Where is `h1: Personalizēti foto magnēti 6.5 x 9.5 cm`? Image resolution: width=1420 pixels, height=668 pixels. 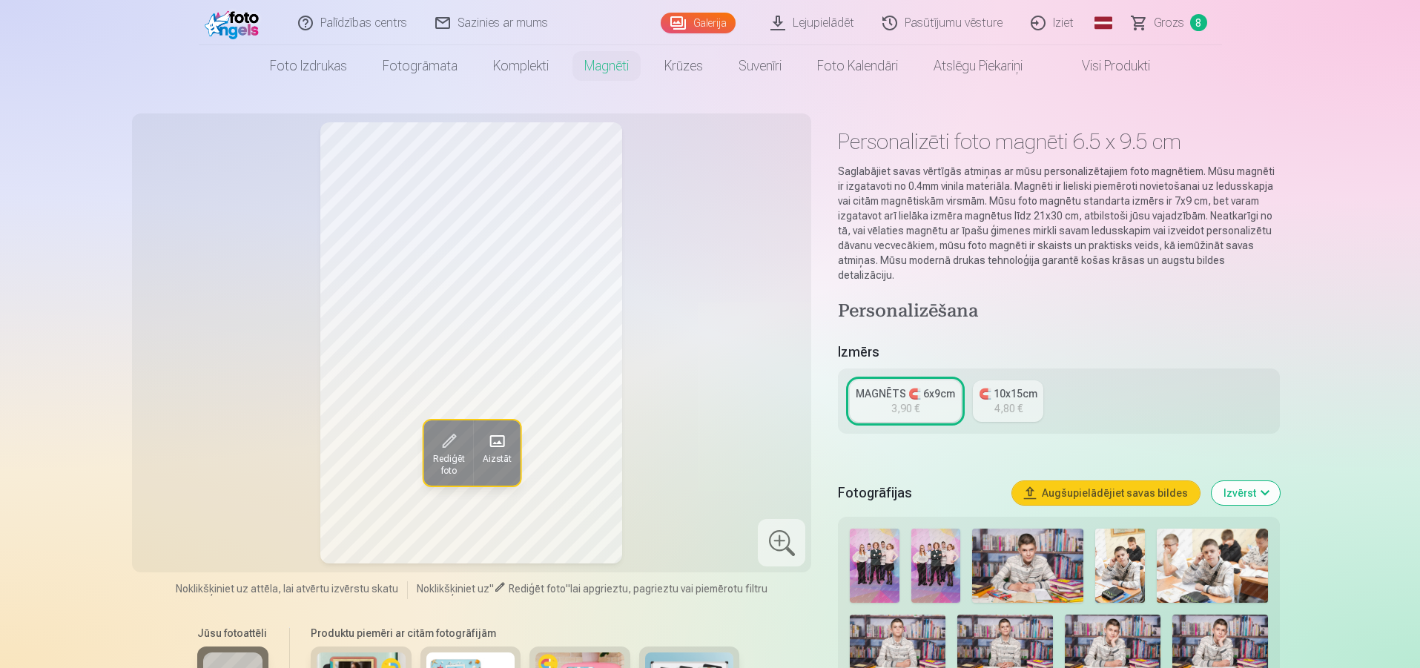
h1: Personalizēti foto magnēti 6.5 x 9.5 cm is located at coordinates (1058, 142).